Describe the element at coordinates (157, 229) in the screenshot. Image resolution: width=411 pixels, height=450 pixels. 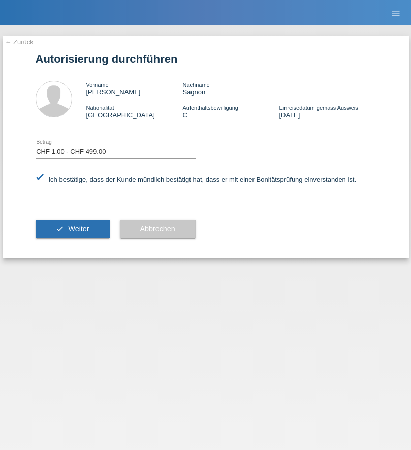
I see `button: Abbrechen` at that location.